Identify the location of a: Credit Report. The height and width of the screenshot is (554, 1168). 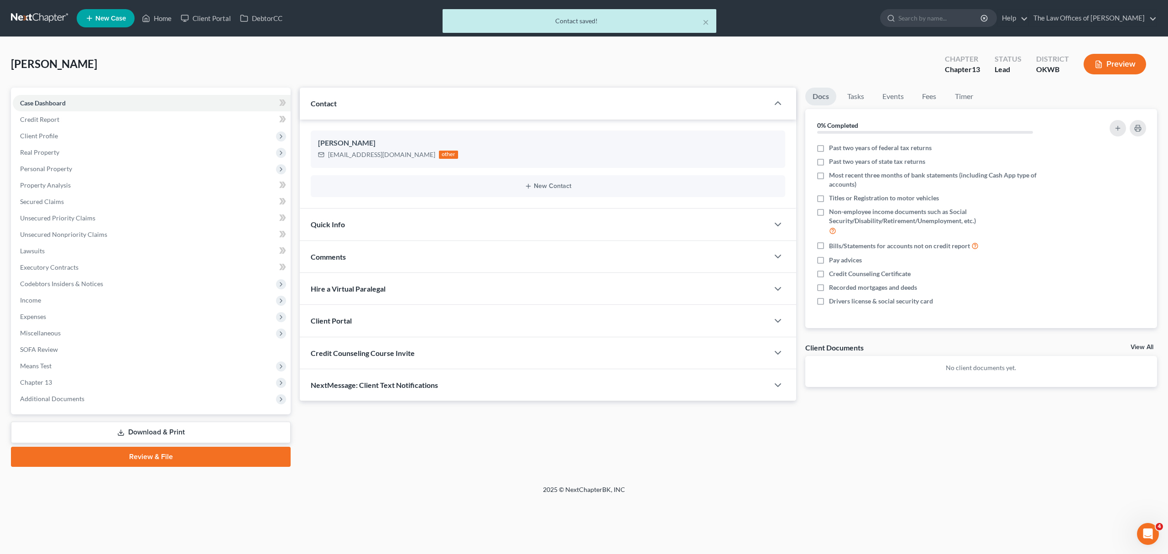
(151, 120).